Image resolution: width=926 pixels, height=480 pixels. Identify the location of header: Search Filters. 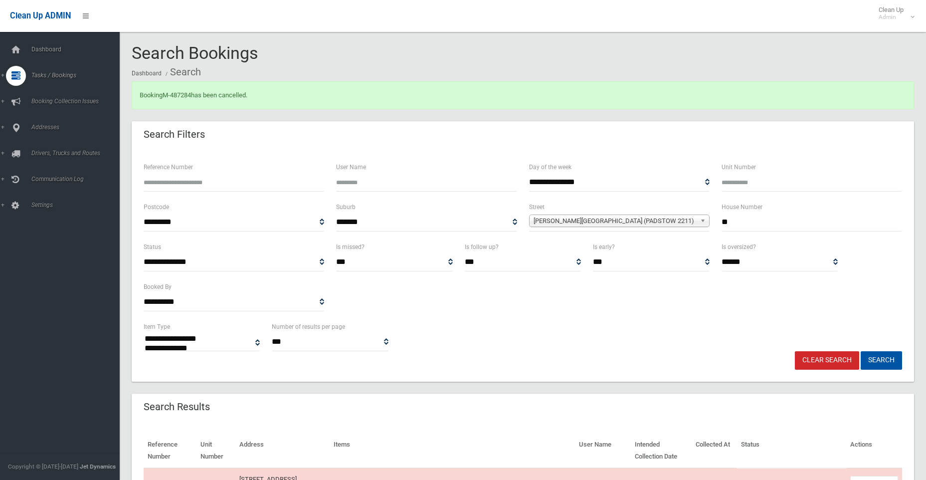
(174, 134).